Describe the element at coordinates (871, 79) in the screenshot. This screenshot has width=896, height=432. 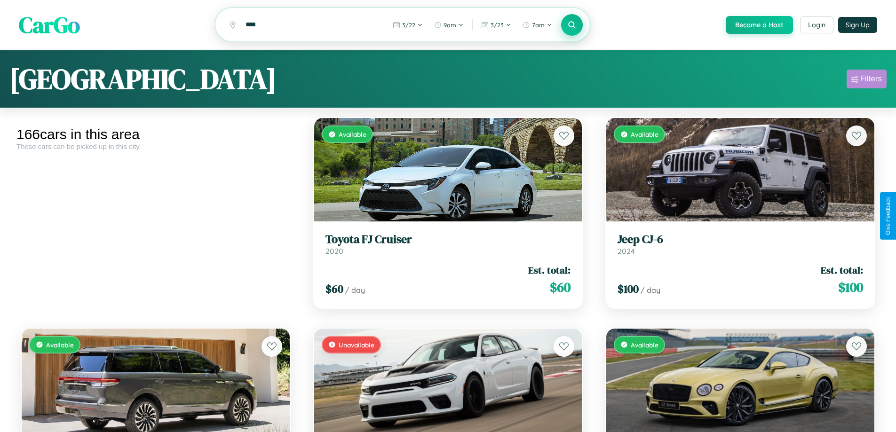
I see `div: Filters` at that location.